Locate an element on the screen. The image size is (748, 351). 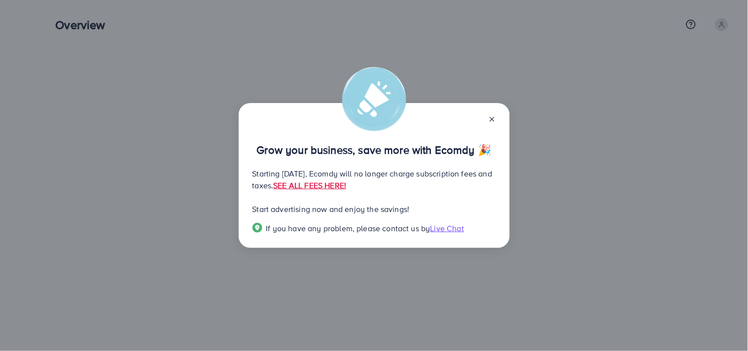
img: alert is located at coordinates (374, 99).